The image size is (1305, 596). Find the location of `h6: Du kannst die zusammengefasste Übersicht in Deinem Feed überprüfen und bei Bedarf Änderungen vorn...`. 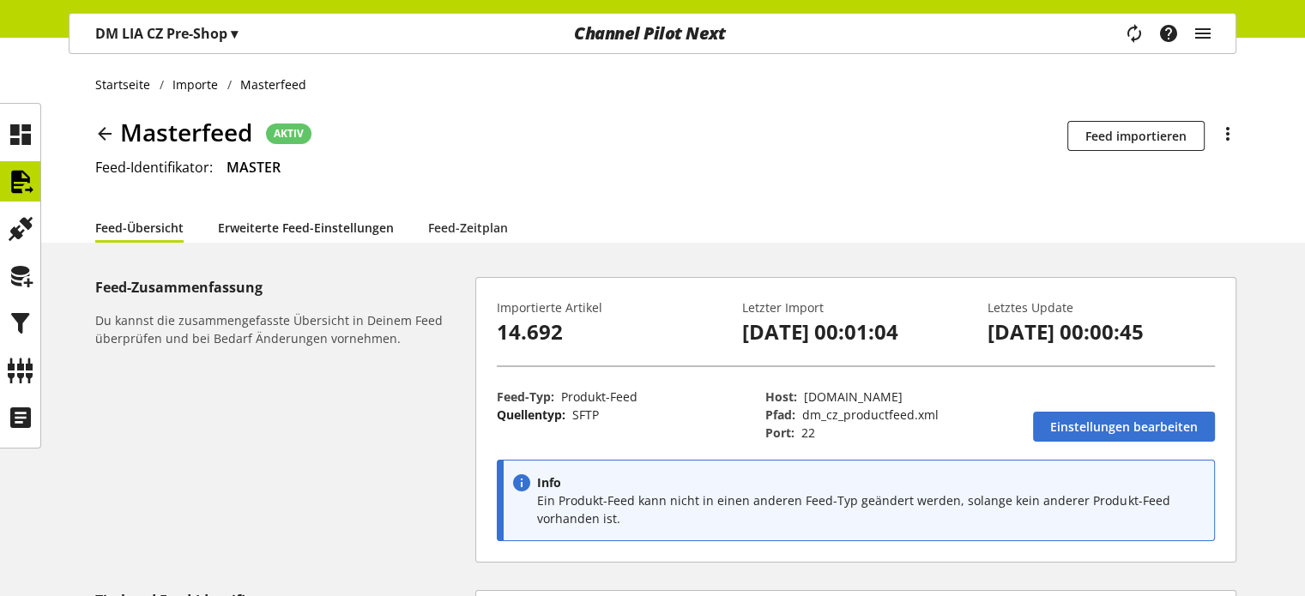

h6: Du kannst die zusammengefasste Übersicht in Deinem Feed überprüfen und bei Bedarf Änderungen vorn... is located at coordinates (281, 330).